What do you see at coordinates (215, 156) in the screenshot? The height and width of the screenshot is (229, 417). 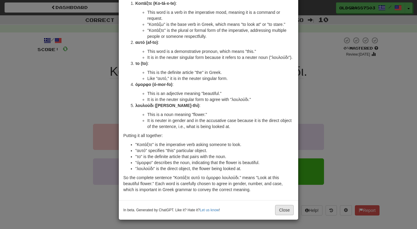 I see `li: "το" is the definite article that pairs with the noun.` at bounding box center [215, 156].